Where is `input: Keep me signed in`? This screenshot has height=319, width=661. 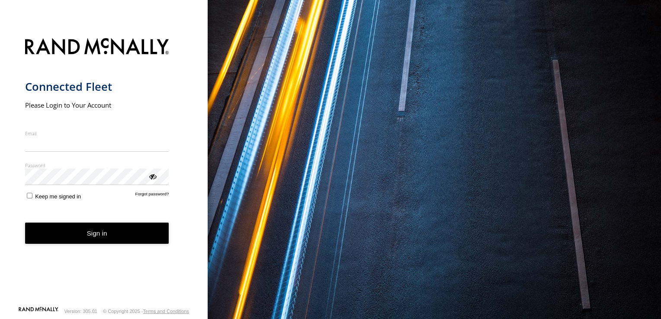
input: Keep me signed in is located at coordinates (29, 195).